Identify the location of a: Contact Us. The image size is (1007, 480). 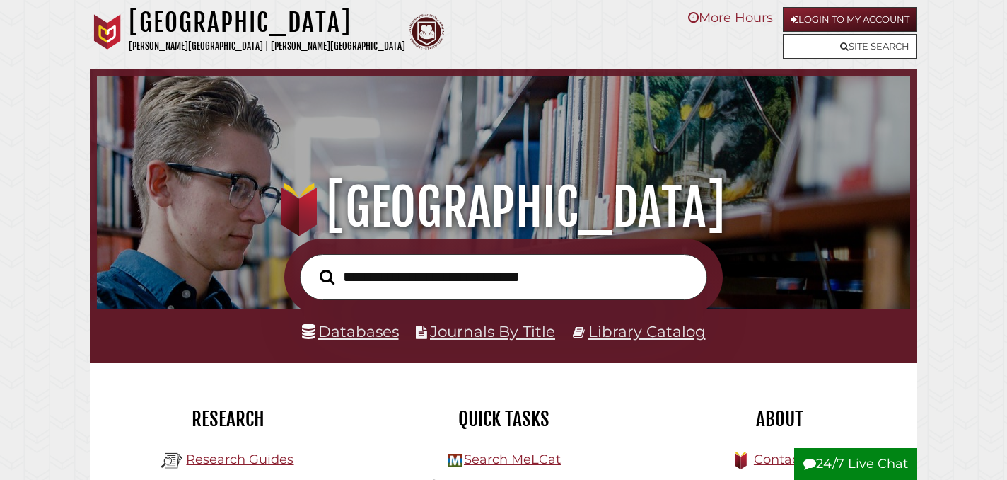
(789, 459).